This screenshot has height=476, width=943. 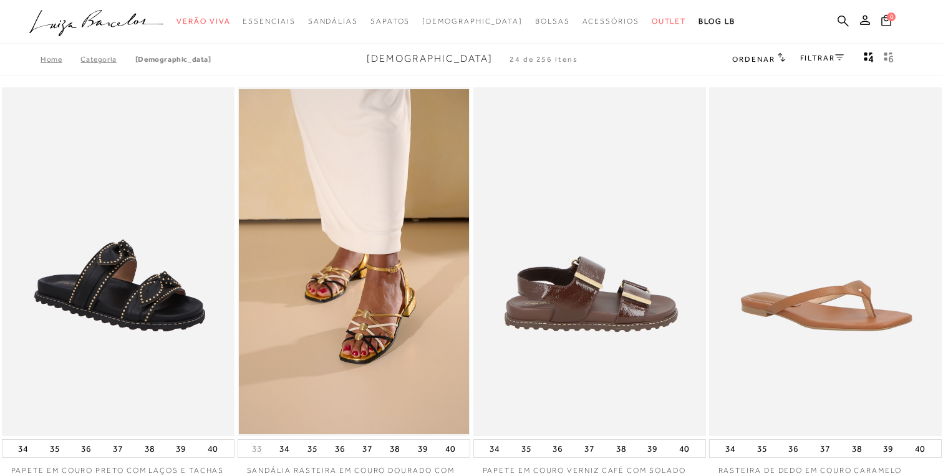 I want to click on img: PAPETE EM COURO PRETO COM LAÇOS E TACHAS, so click(x=118, y=262).